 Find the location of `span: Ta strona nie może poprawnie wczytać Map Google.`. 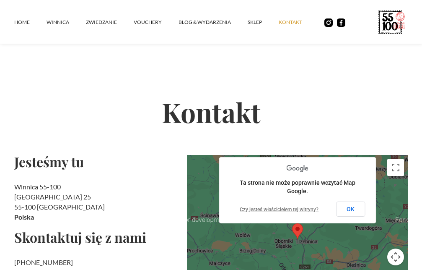

span: Ta strona nie może poprawnie wczytać Map Google. is located at coordinates (298, 187).